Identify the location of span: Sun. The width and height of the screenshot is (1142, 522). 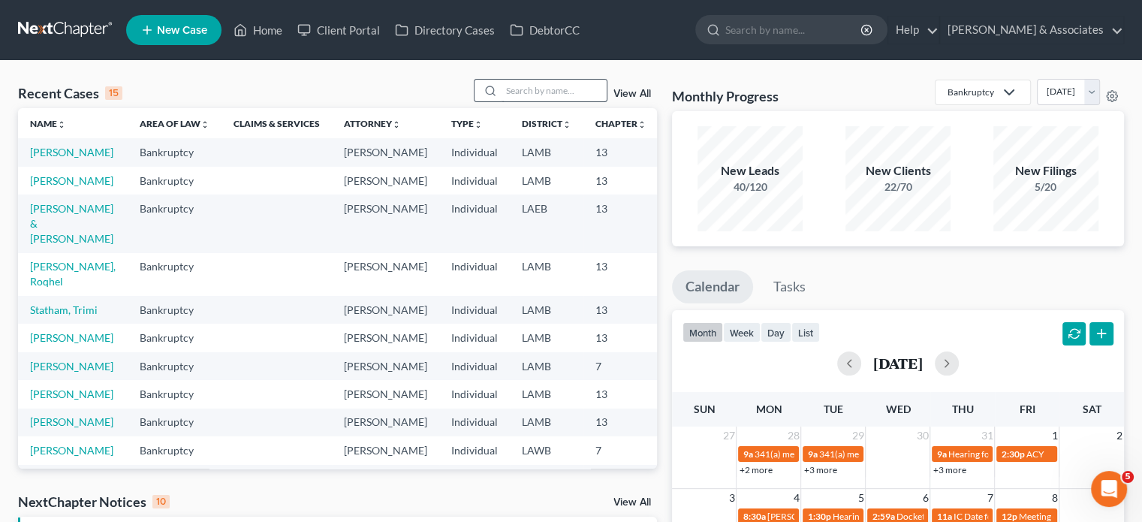
(703, 408).